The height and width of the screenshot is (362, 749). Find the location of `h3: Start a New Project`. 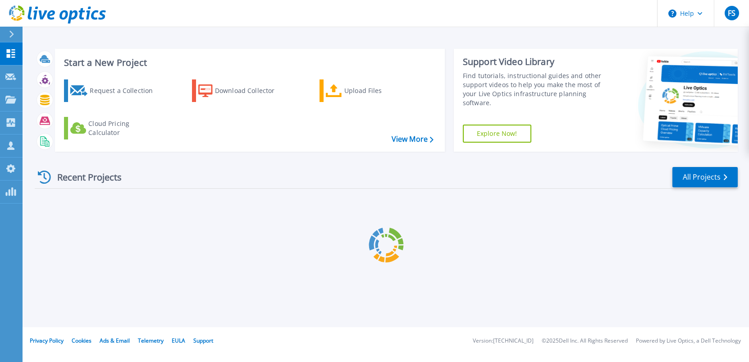

h3: Start a New Project is located at coordinates (248, 63).